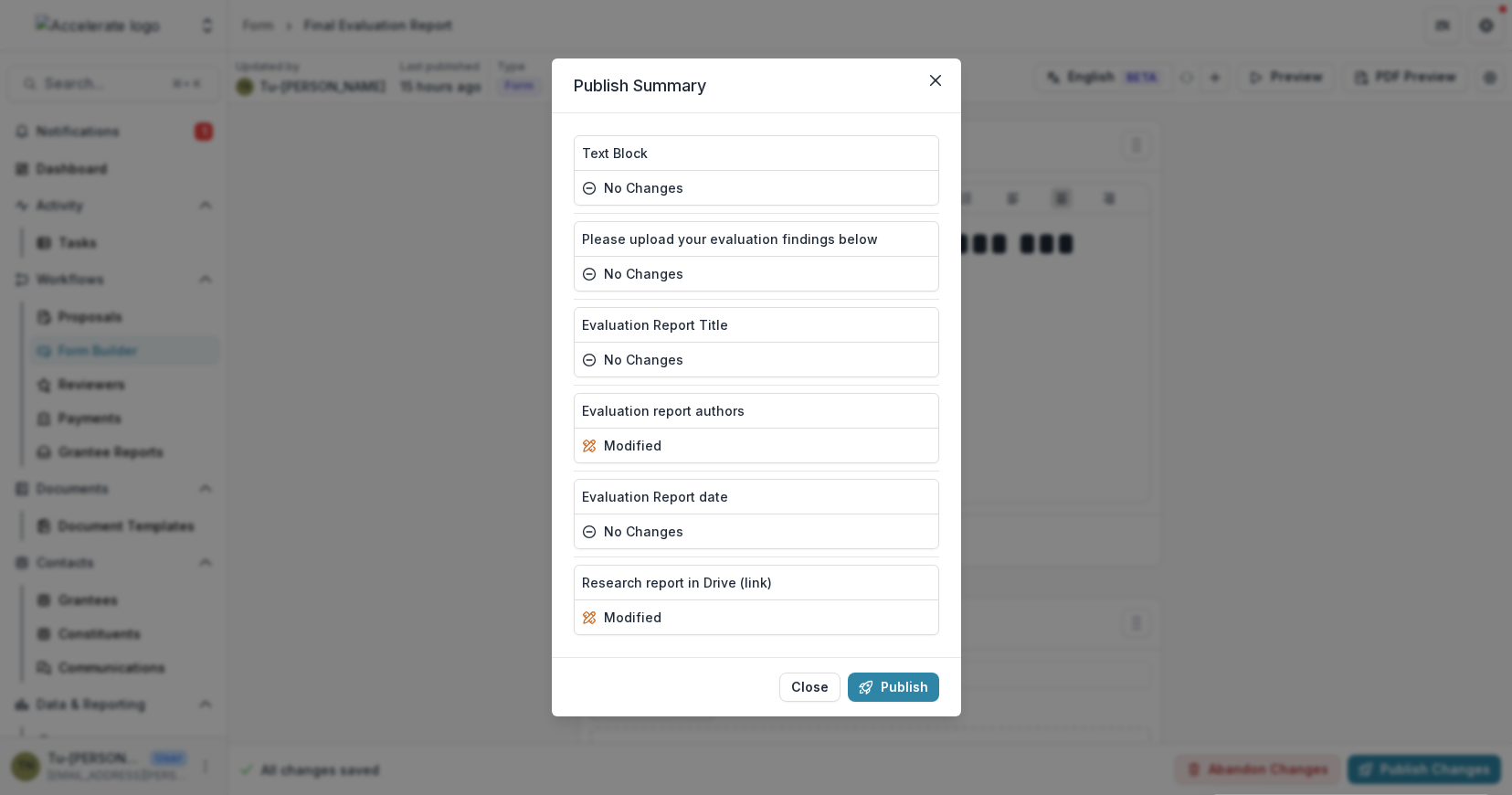 The image size is (1512, 795). What do you see at coordinates (655, 324) in the screenshot?
I see `p: Evaluation Report Title` at bounding box center [655, 324].